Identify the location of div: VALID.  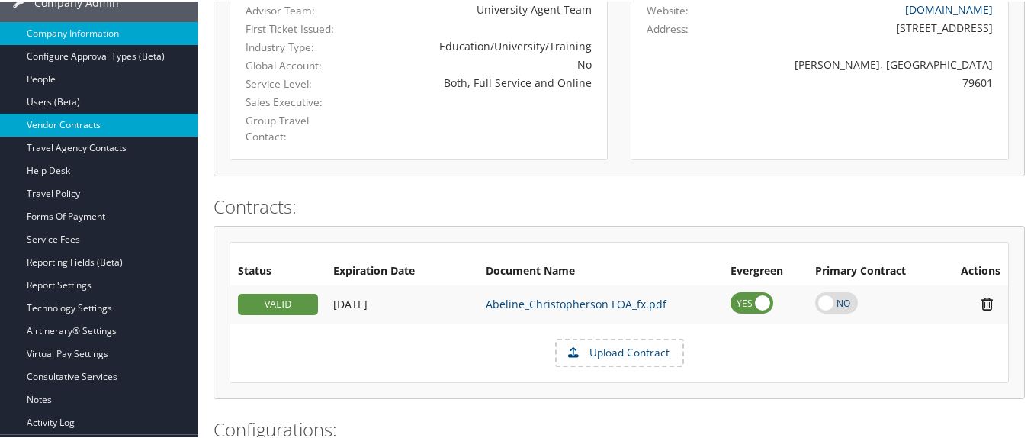
(278, 303).